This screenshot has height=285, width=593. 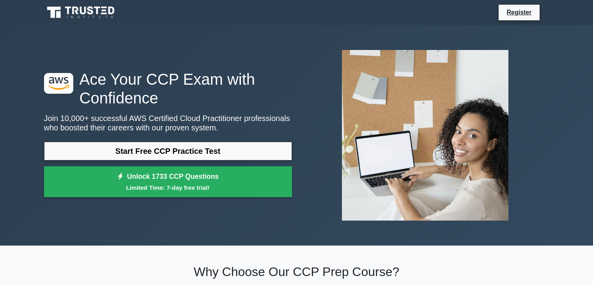 What do you see at coordinates (168, 151) in the screenshot?
I see `a: Start Free CCP Practice Test` at bounding box center [168, 151].